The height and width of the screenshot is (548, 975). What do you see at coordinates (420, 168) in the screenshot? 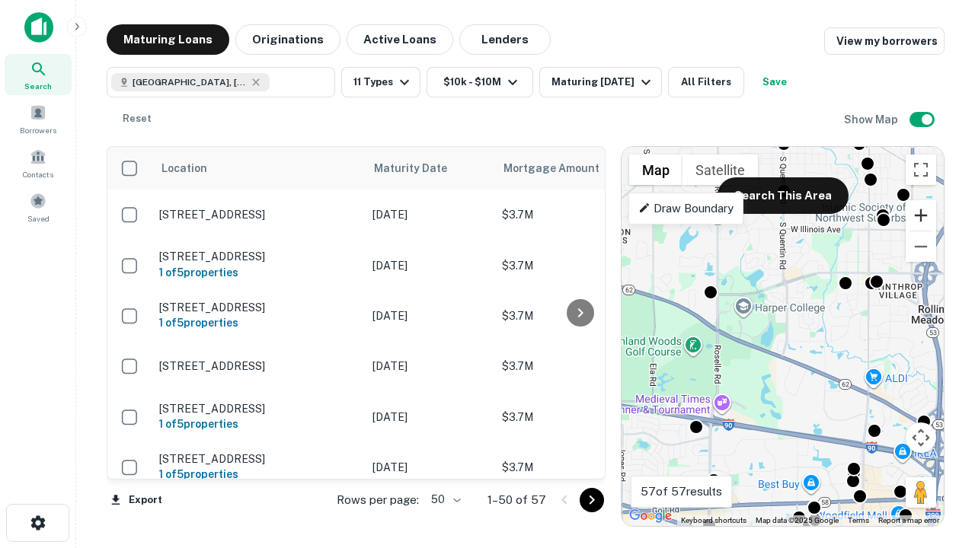
I see `span: Maturity Date` at bounding box center [420, 168].